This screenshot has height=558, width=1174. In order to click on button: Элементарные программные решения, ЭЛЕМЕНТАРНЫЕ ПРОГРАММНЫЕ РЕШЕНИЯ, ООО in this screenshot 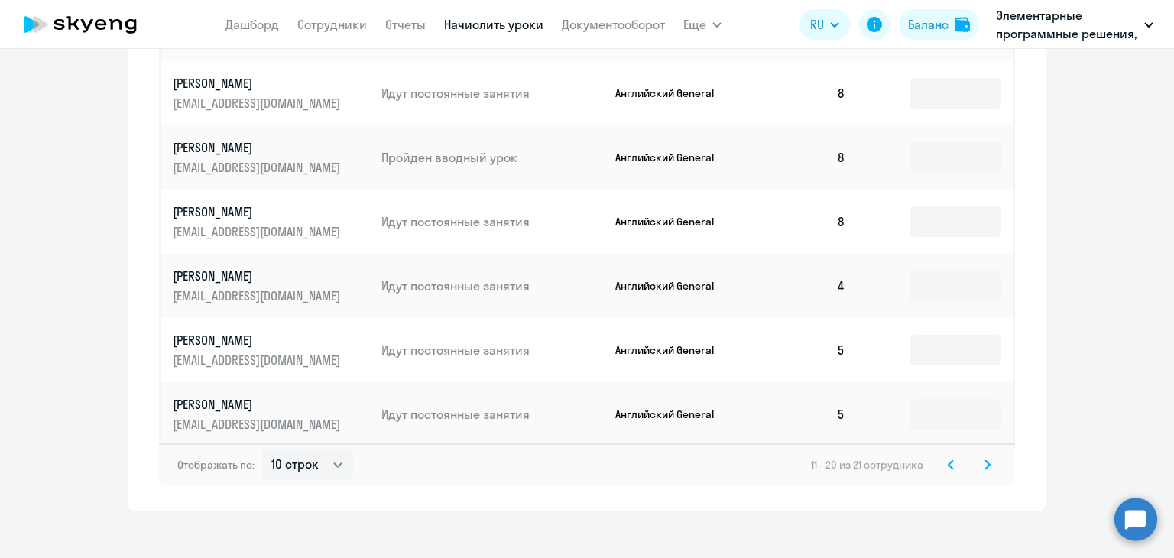, I will do `click(1074, 24)`.